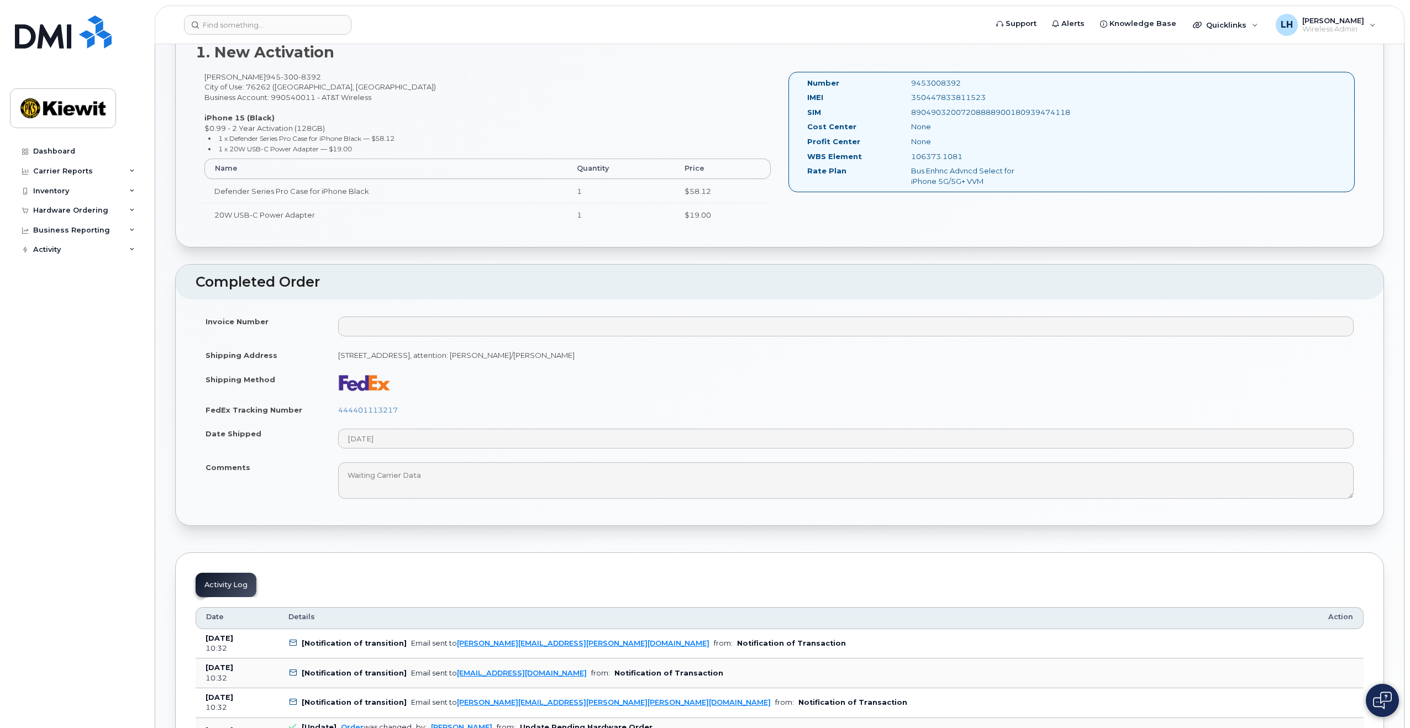  What do you see at coordinates (233, 434) in the screenshot?
I see `label: Date Shipped` at bounding box center [233, 434].